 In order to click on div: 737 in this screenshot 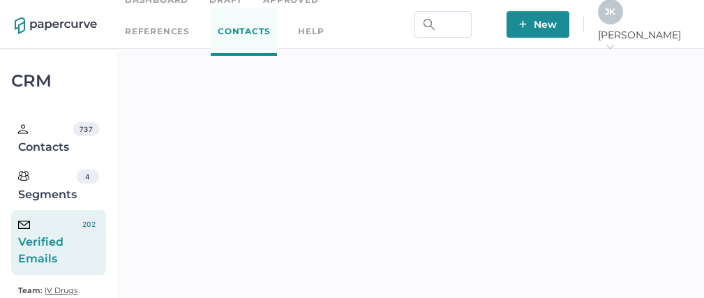, I will do `click(86, 129)`.